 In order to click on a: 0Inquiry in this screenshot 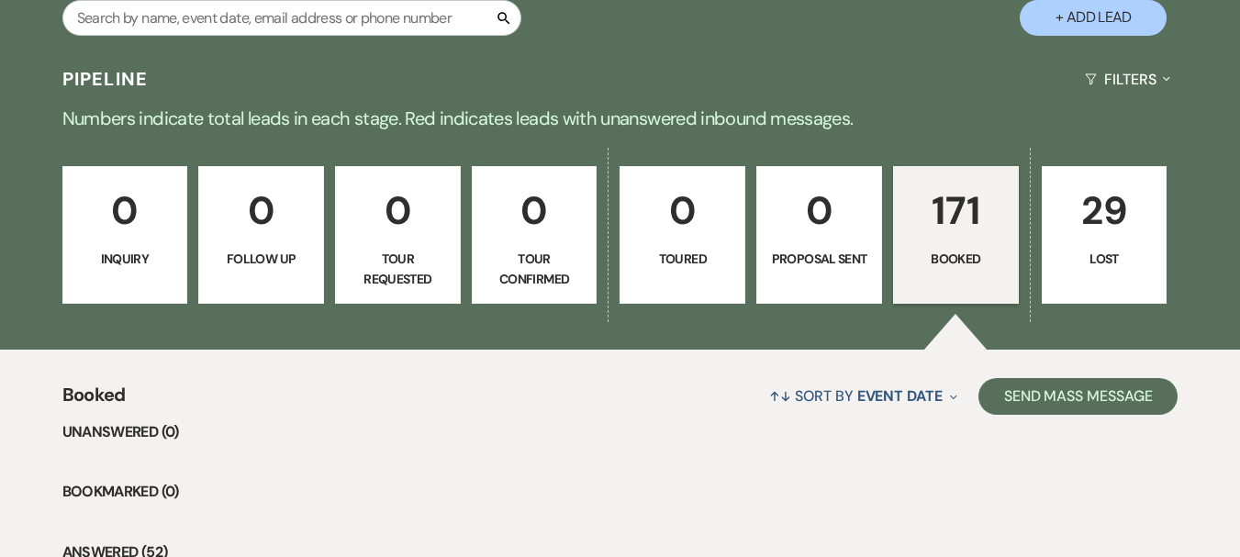, I will do `click(125, 235)`.